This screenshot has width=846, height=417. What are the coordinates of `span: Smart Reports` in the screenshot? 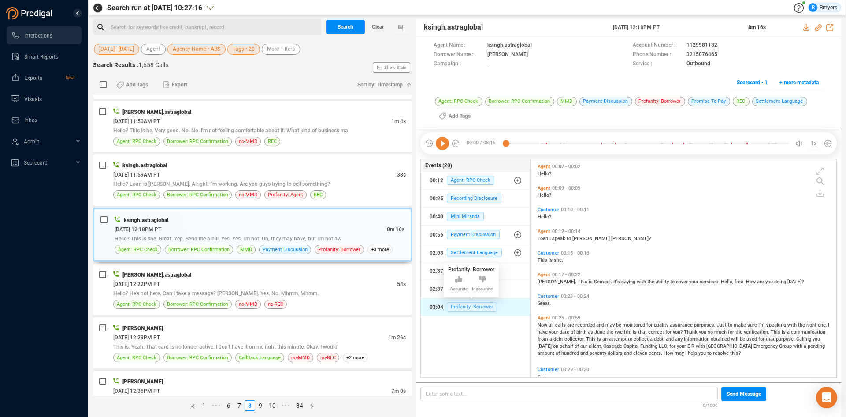 It's located at (41, 57).